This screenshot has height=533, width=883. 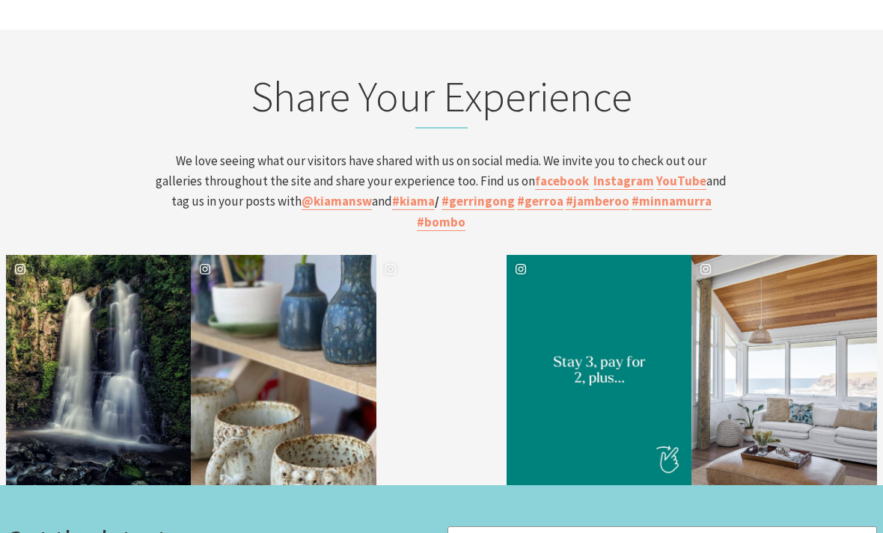 I want to click on a: #jamberoo, so click(x=597, y=201).